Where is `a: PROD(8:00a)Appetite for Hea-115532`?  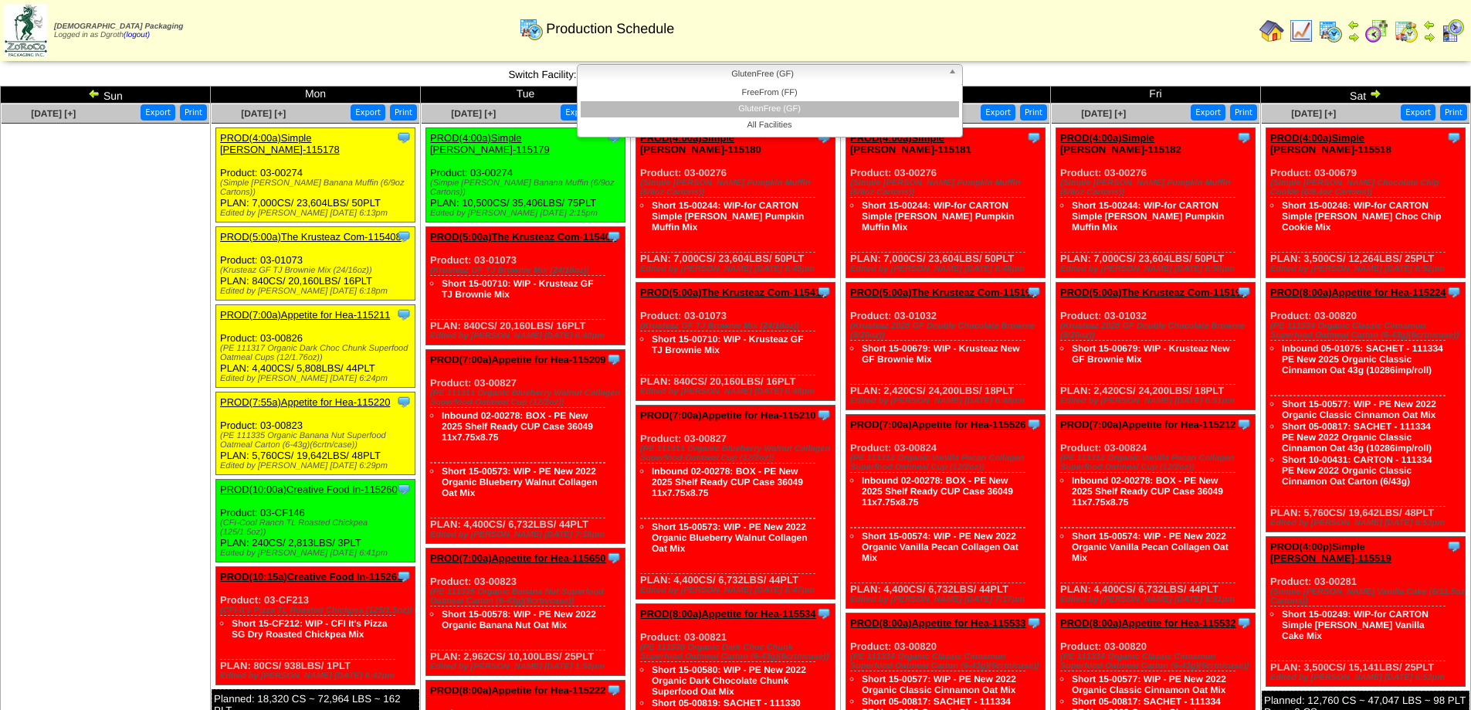 a: PROD(8:00a)Appetite for Hea-115532 is located at coordinates (1148, 622).